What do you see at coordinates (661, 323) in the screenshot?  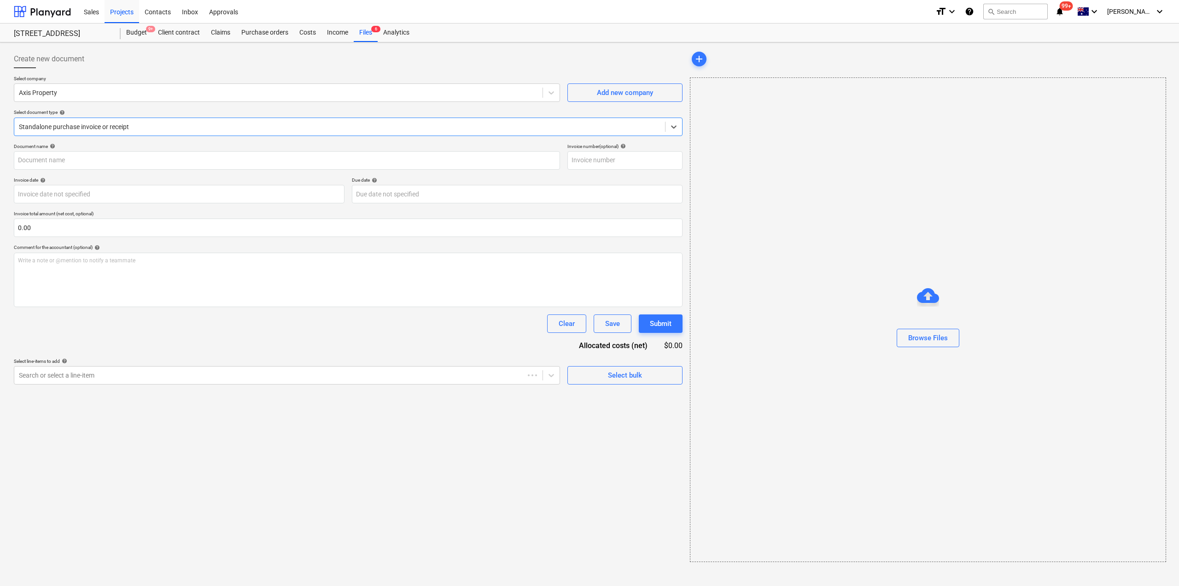 I see `button: Submit` at bounding box center [661, 323].